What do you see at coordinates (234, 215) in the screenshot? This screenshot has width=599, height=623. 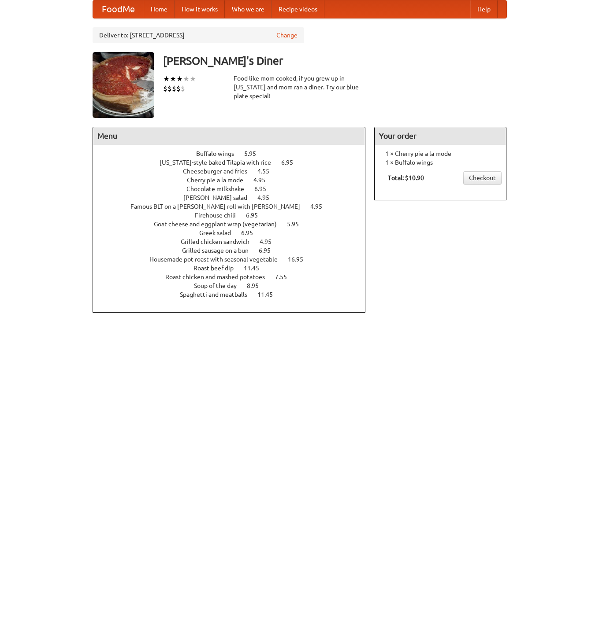 I see `a: Firehouse chili 6.95` at bounding box center [234, 215].